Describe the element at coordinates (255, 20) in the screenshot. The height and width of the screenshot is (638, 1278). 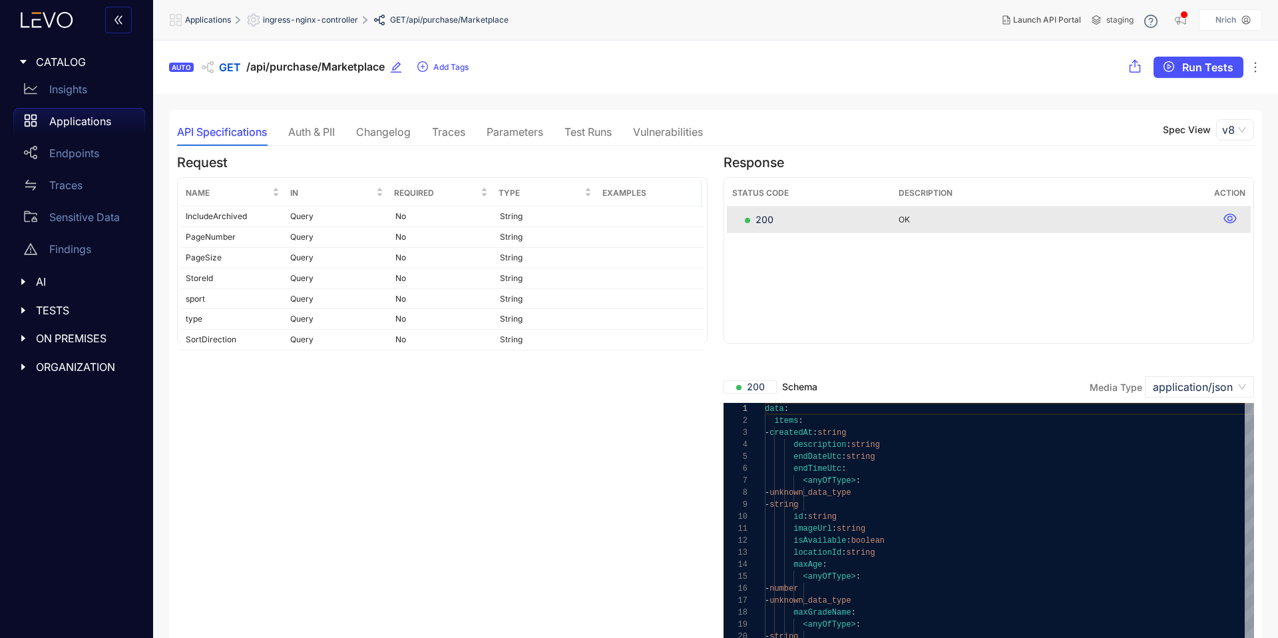
I see `span: setting` at that location.